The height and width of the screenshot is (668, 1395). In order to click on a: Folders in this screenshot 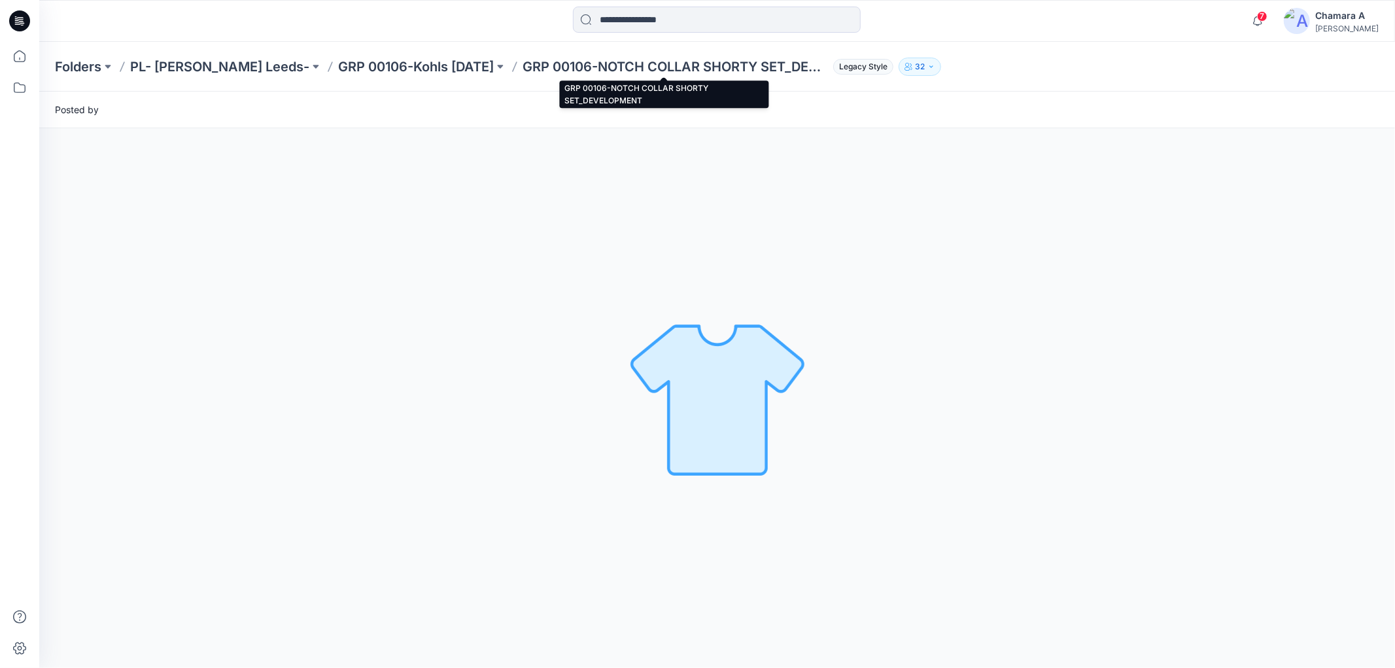, I will do `click(78, 67)`.